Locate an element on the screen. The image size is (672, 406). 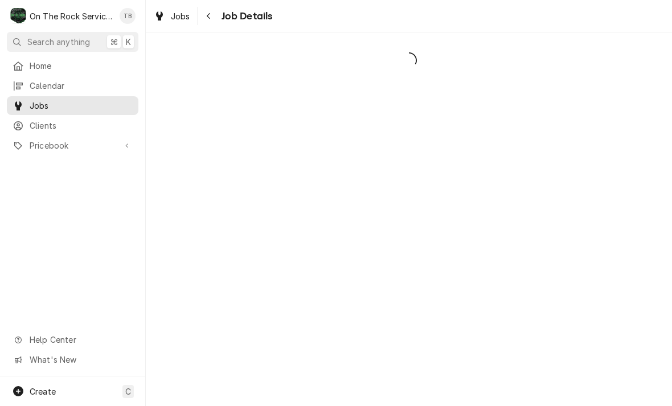
span: Loading... is located at coordinates (409, 60).